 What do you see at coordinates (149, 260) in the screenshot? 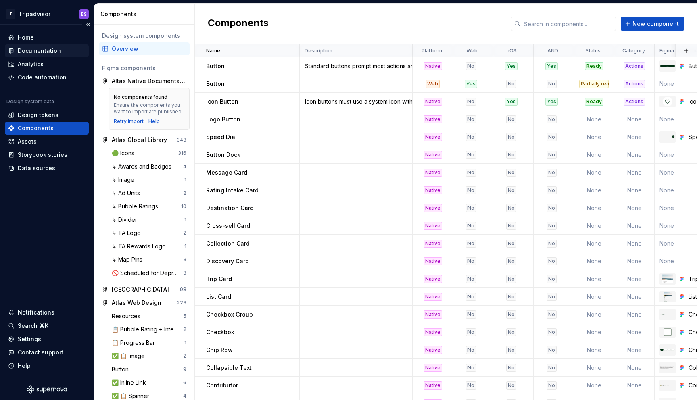
I see `a: ↳ Map Pins3` at bounding box center [149, 260].